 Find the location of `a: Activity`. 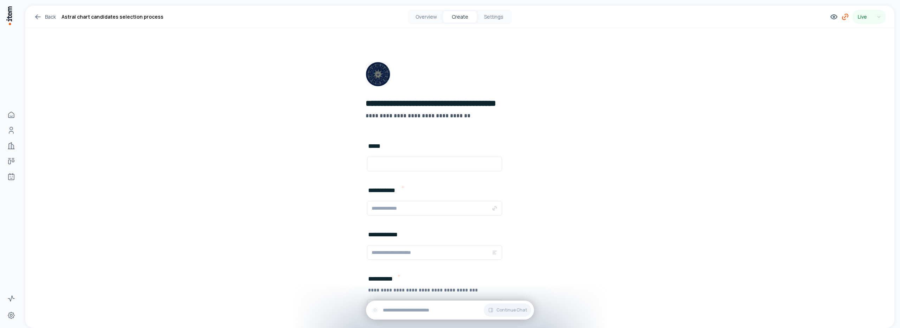

a: Activity is located at coordinates (11, 299).